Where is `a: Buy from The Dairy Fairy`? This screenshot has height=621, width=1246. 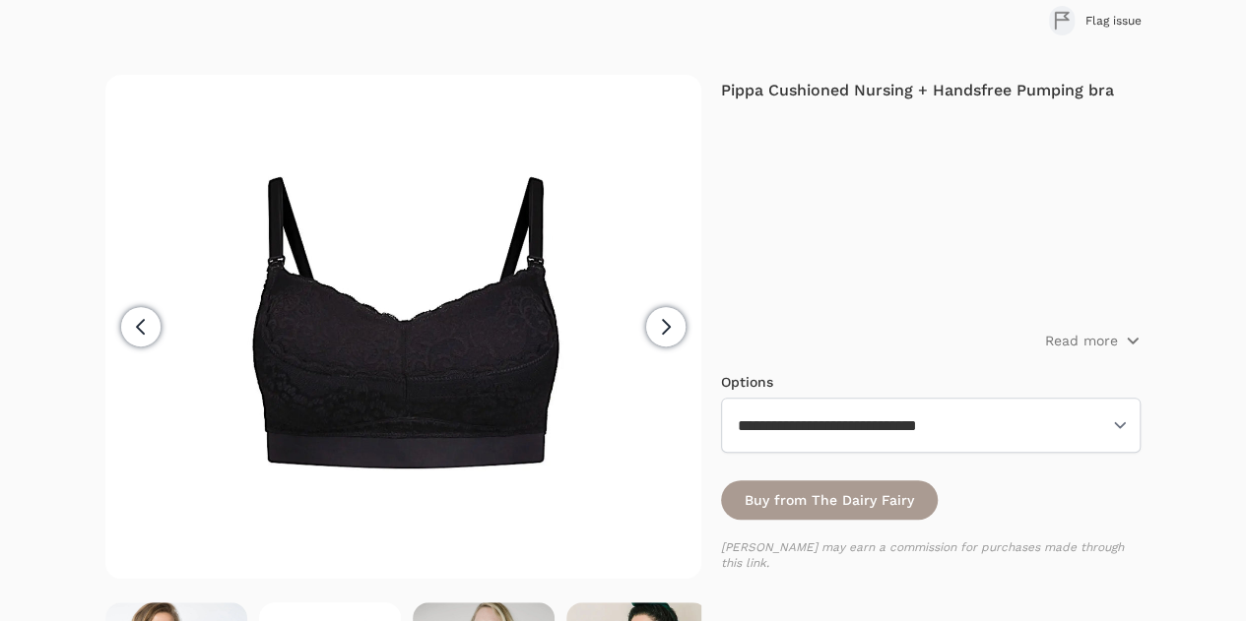
a: Buy from The Dairy Fairy is located at coordinates (829, 500).